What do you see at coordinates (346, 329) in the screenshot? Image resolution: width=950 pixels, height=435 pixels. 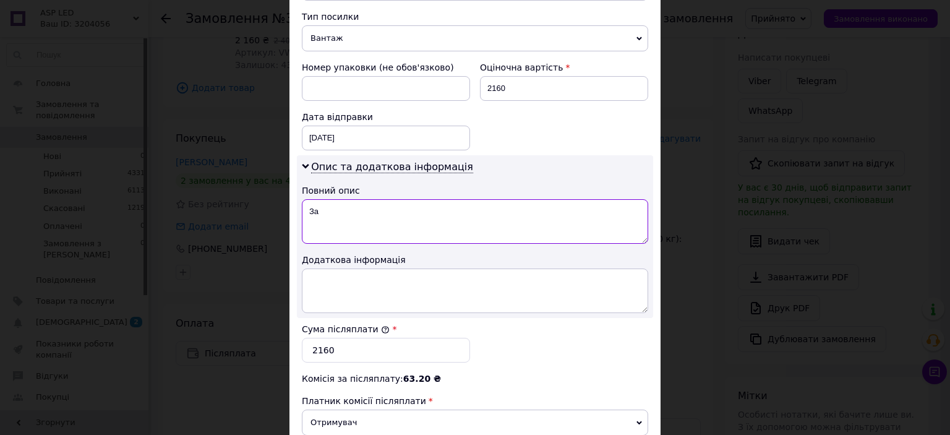 I see `label: Сума післяплати` at bounding box center [346, 329].